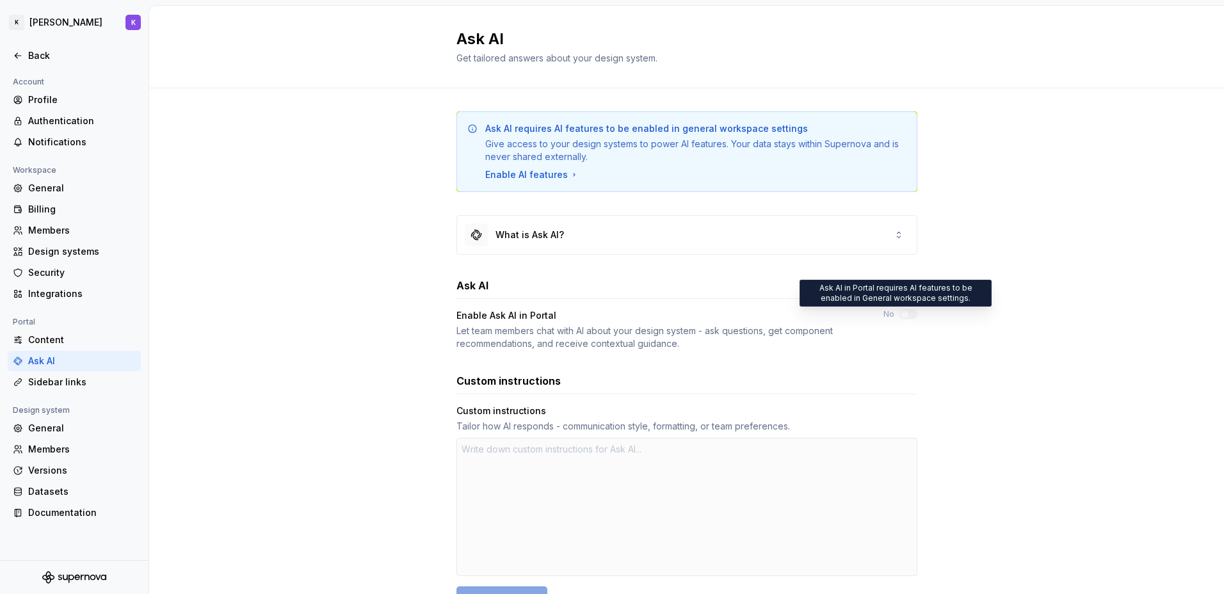 The image size is (1224, 594). What do you see at coordinates (74, 578) in the screenshot?
I see `svg: Supernova Logo` at bounding box center [74, 578].